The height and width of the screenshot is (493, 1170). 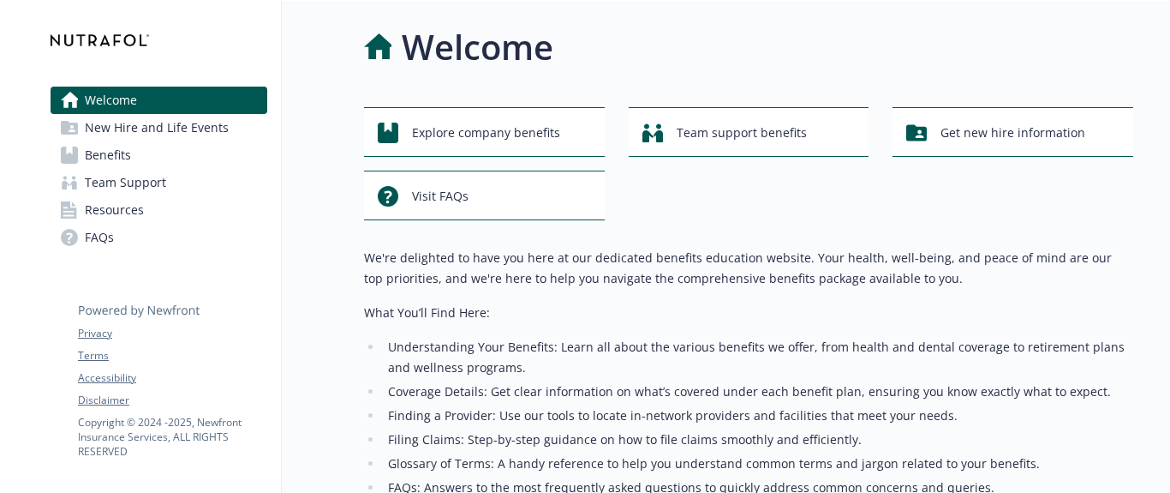 I want to click on a: Terms, so click(x=172, y=356).